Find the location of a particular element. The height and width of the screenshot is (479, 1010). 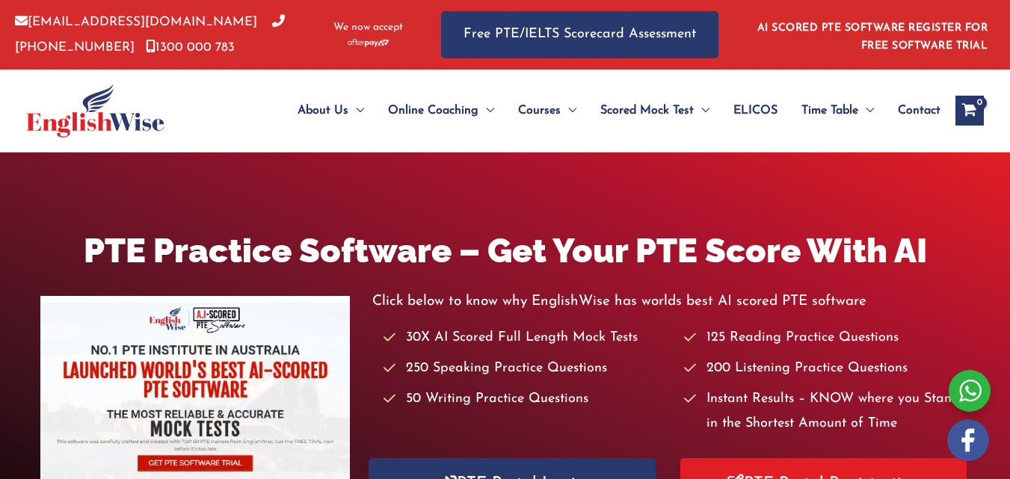

span: Contact is located at coordinates (919, 111).